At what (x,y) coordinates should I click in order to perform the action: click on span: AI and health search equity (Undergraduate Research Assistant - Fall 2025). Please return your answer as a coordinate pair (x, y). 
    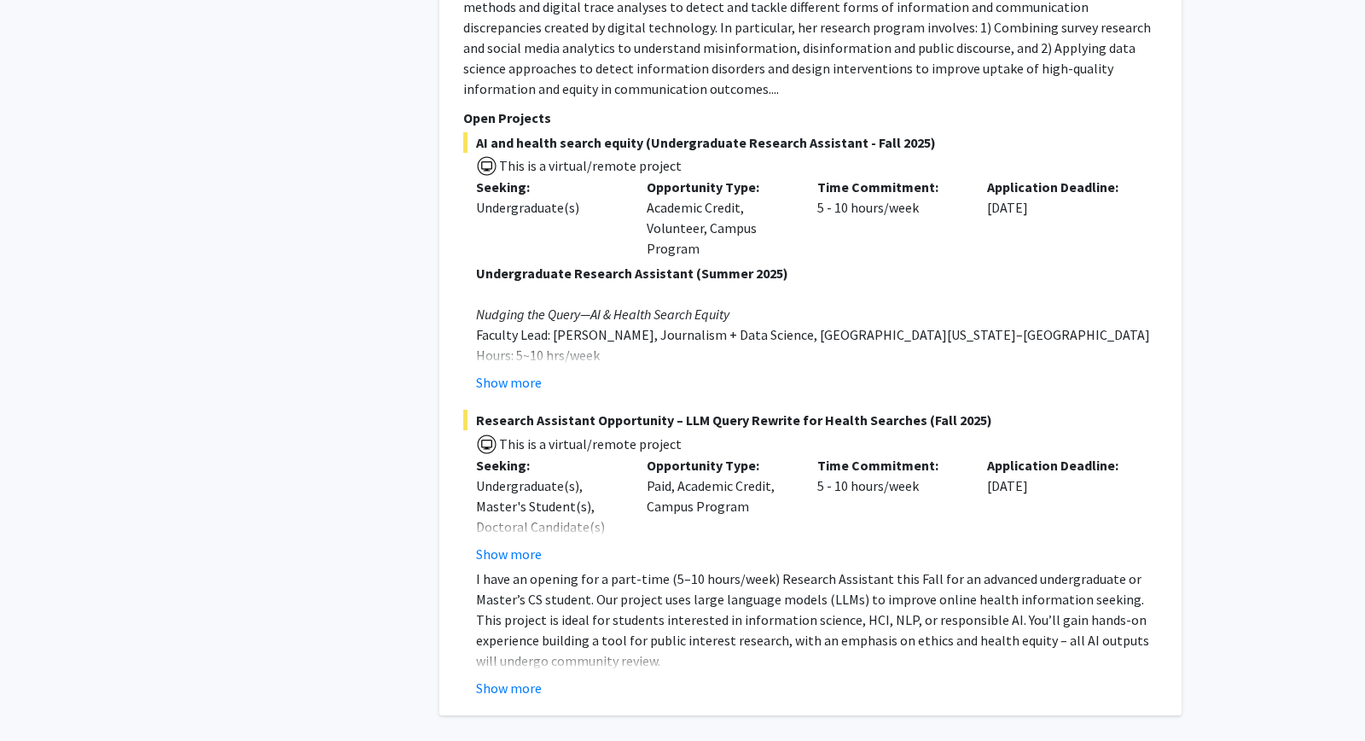
    Looking at the image, I should click on (811, 142).